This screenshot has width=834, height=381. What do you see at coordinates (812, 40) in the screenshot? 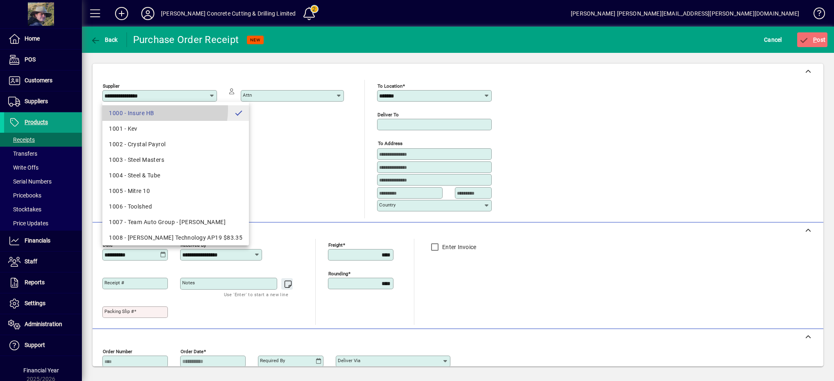
I see `span: ost` at bounding box center [812, 40].